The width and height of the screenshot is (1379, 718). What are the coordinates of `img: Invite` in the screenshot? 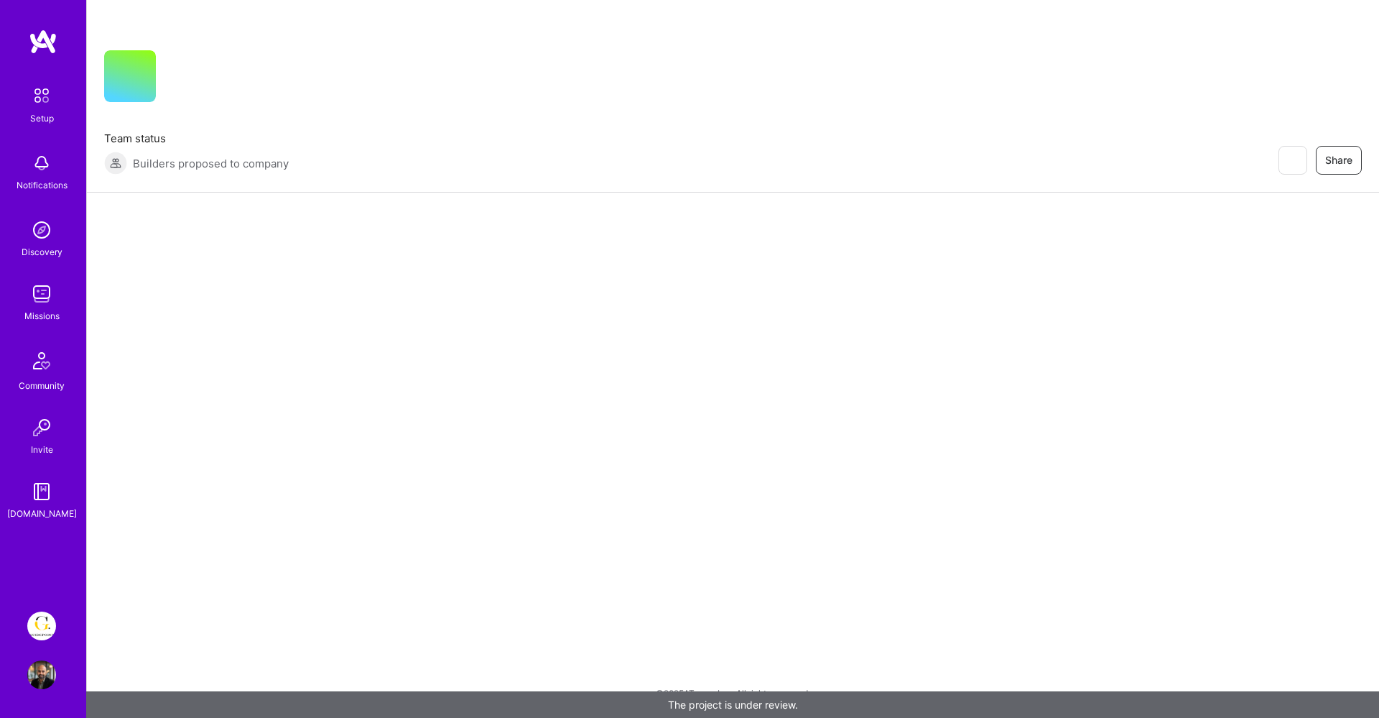 It's located at (42, 427).